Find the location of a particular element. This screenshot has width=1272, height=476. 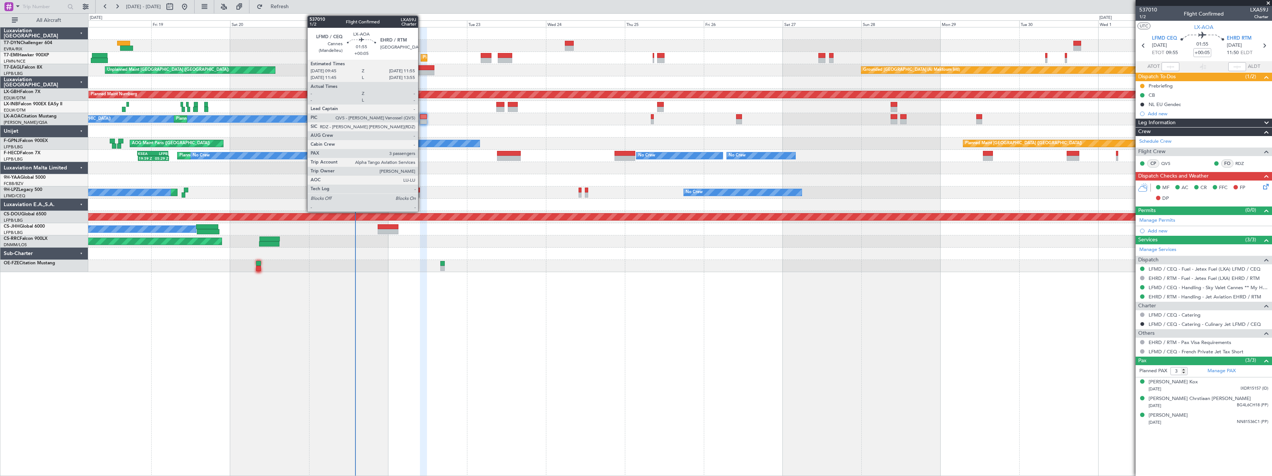

span: (0/0) is located at coordinates (1250, 210).